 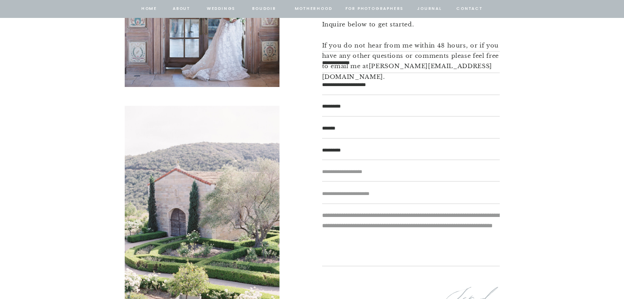 What do you see at coordinates (375, 9) in the screenshot?
I see `a: for photographers` at bounding box center [375, 9].